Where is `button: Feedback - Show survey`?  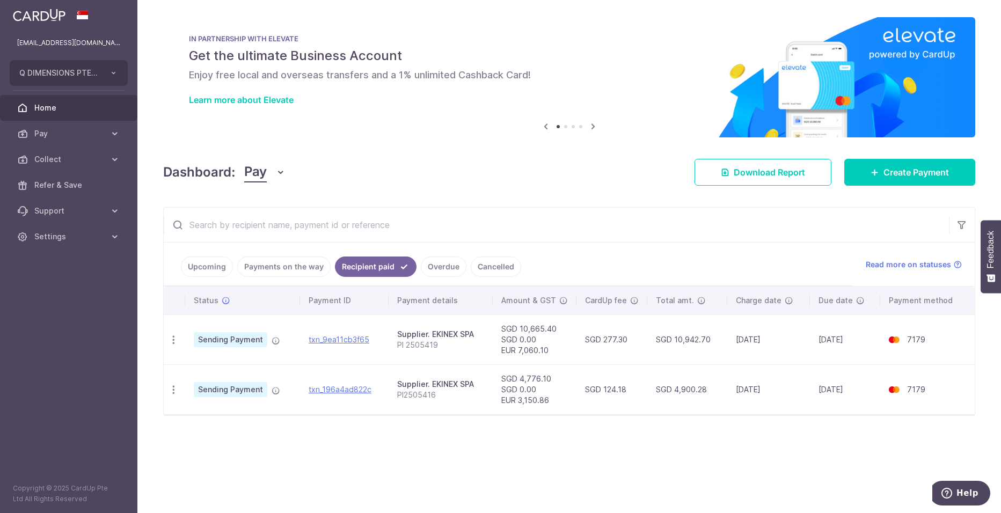 button: Feedback - Show survey is located at coordinates (991, 257).